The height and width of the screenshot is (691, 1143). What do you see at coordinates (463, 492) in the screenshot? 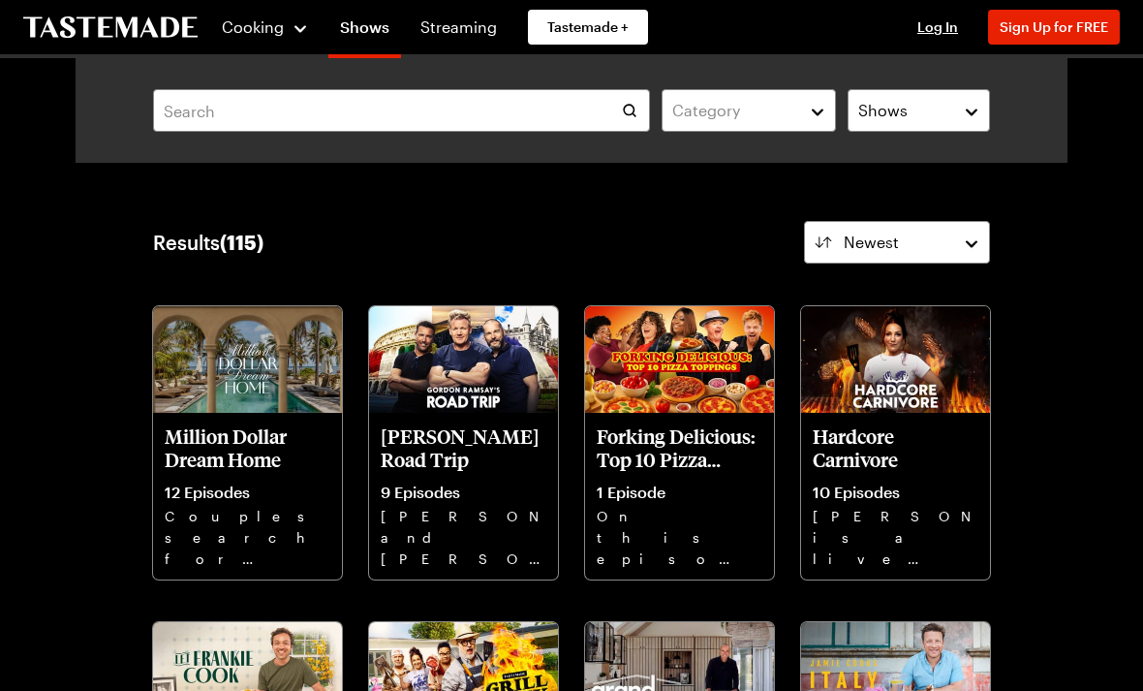
I see `p: 9 Episodes` at bounding box center [463, 492].